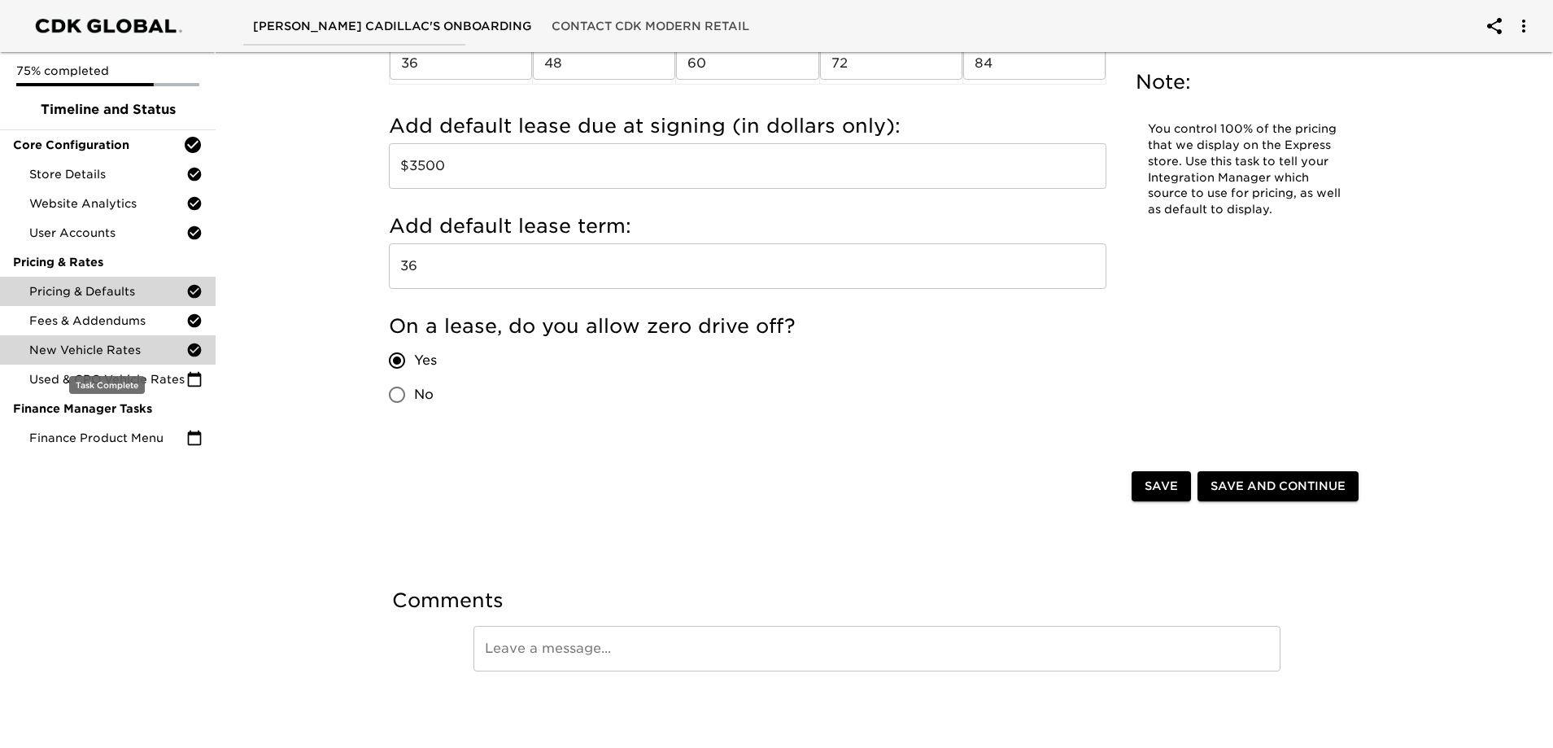 Image resolution: width=1553 pixels, height=748 pixels. I want to click on h5: Add default lease due at signing (in dollars only):, so click(748, 126).